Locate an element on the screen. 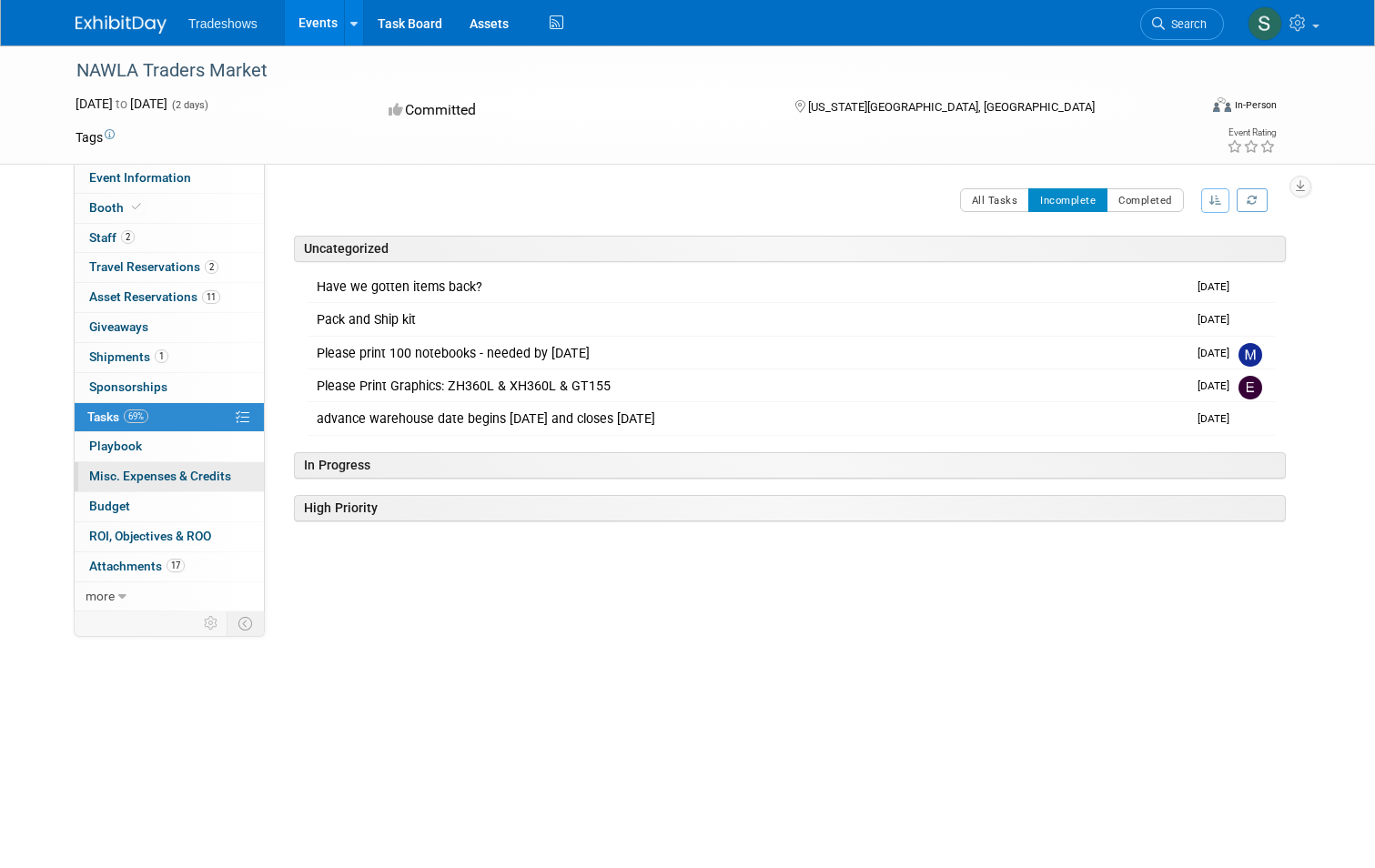  span: Misc. Expenses & Credits is located at coordinates (161, 476).